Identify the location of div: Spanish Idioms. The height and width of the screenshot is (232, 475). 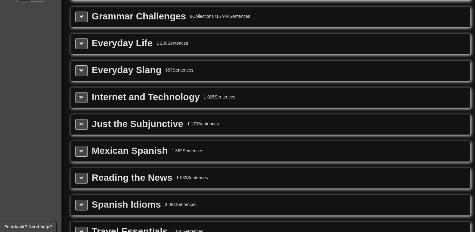
(126, 204).